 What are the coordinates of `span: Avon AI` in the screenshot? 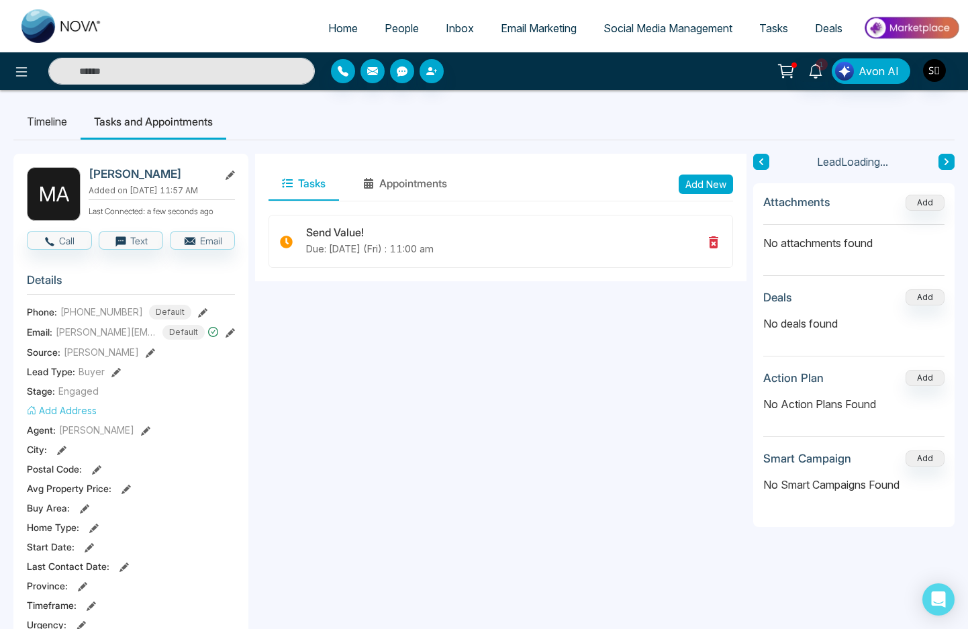 It's located at (879, 71).